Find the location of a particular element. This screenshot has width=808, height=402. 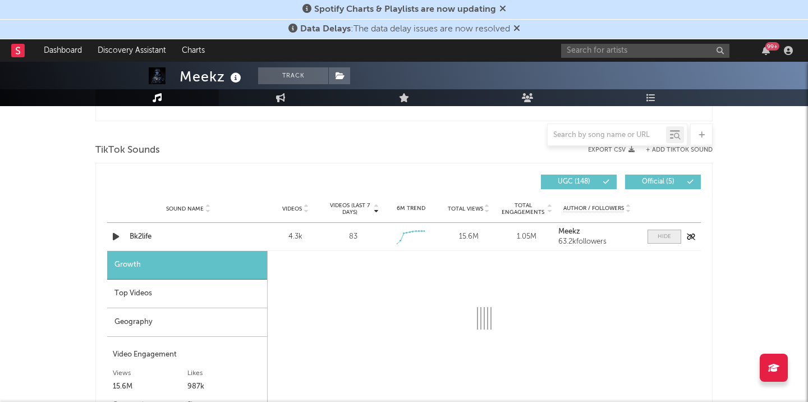

span: Official ( 5 ) is located at coordinates (658, 182).